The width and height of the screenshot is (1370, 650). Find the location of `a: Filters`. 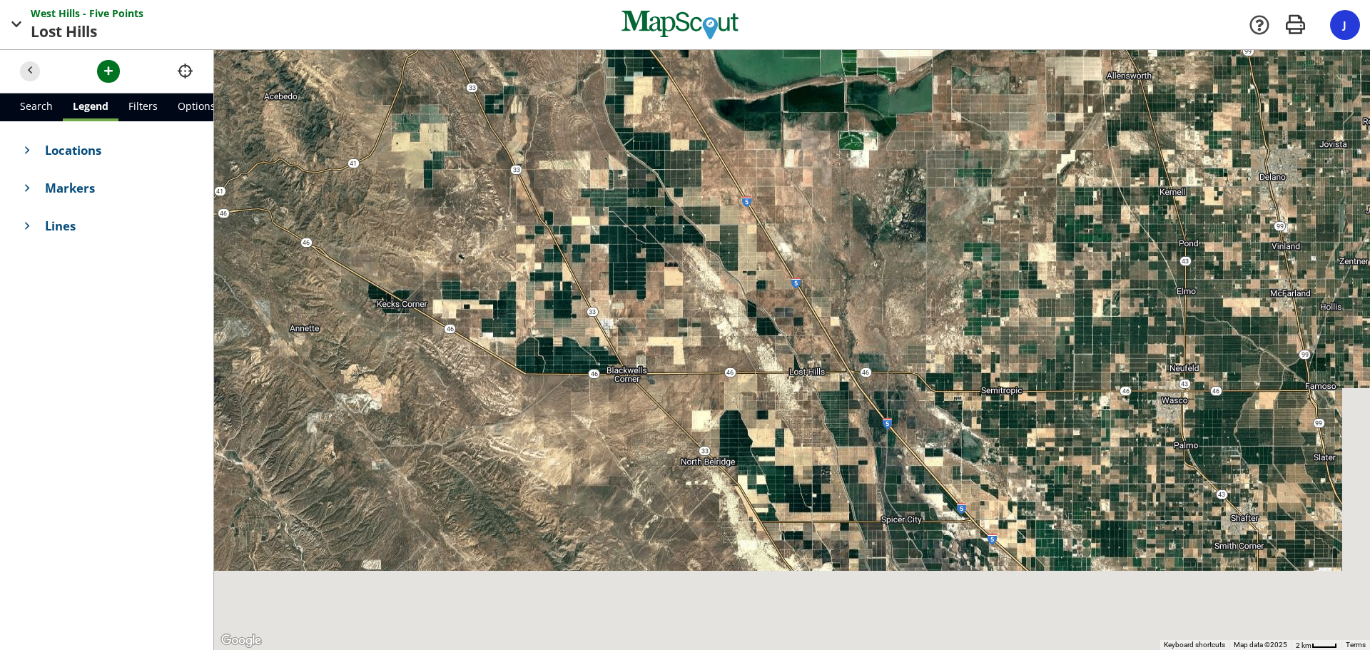

a: Filters is located at coordinates (143, 107).